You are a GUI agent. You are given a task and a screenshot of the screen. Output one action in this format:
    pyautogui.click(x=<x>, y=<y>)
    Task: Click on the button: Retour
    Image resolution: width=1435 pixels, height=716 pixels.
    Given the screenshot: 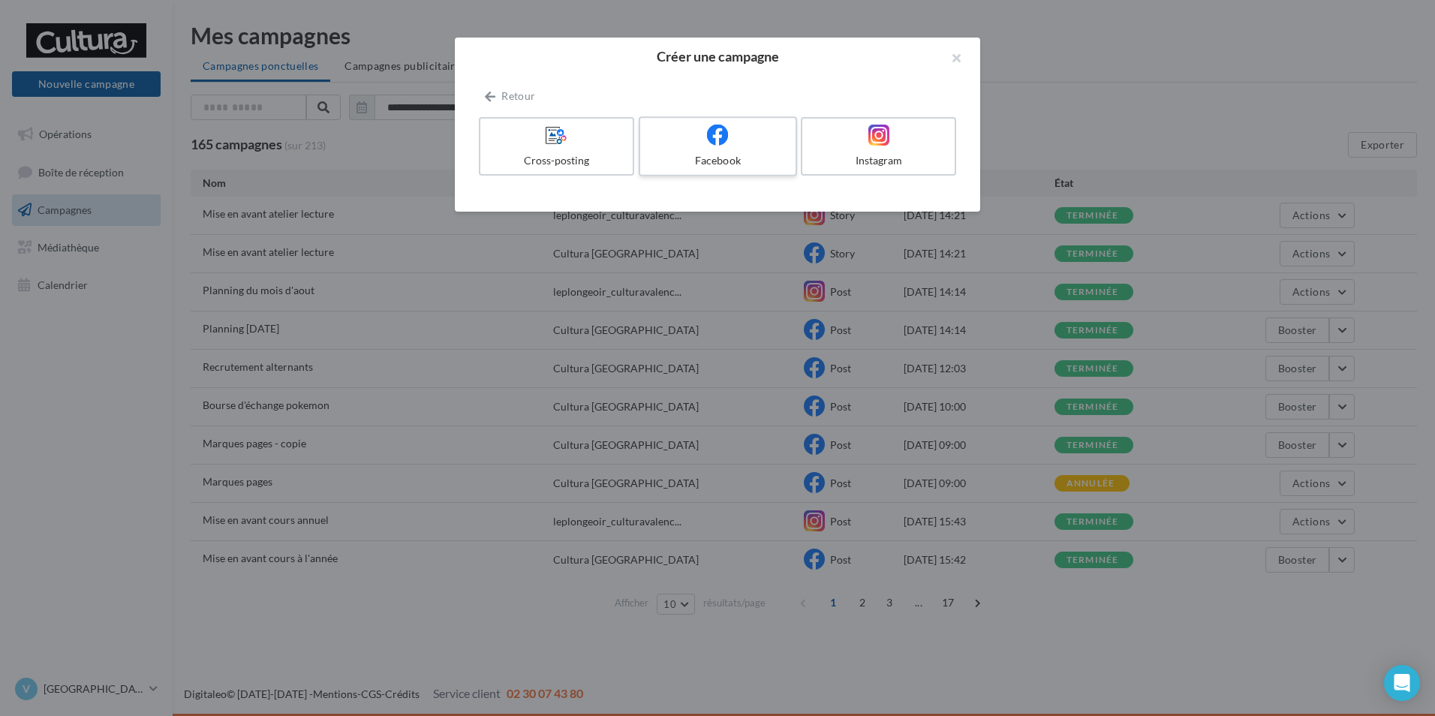 What is the action you would take?
    pyautogui.click(x=510, y=96)
    